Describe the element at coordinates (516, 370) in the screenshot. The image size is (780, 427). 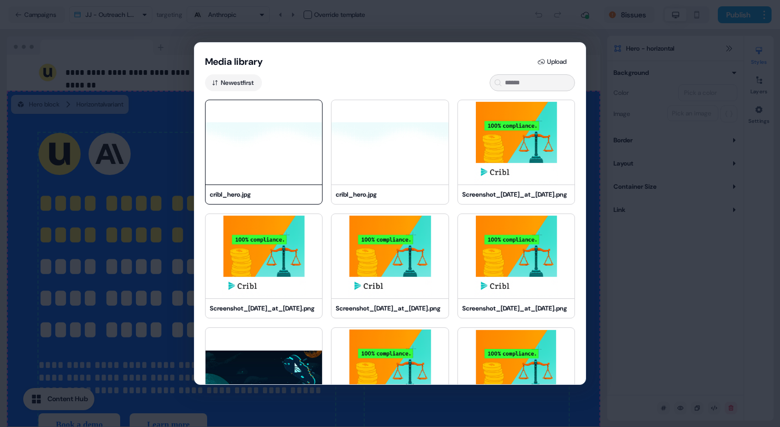
I see `img: ChatGPT_Image_Aug_13,_2025,_03_10_15_PM.png` at that location.